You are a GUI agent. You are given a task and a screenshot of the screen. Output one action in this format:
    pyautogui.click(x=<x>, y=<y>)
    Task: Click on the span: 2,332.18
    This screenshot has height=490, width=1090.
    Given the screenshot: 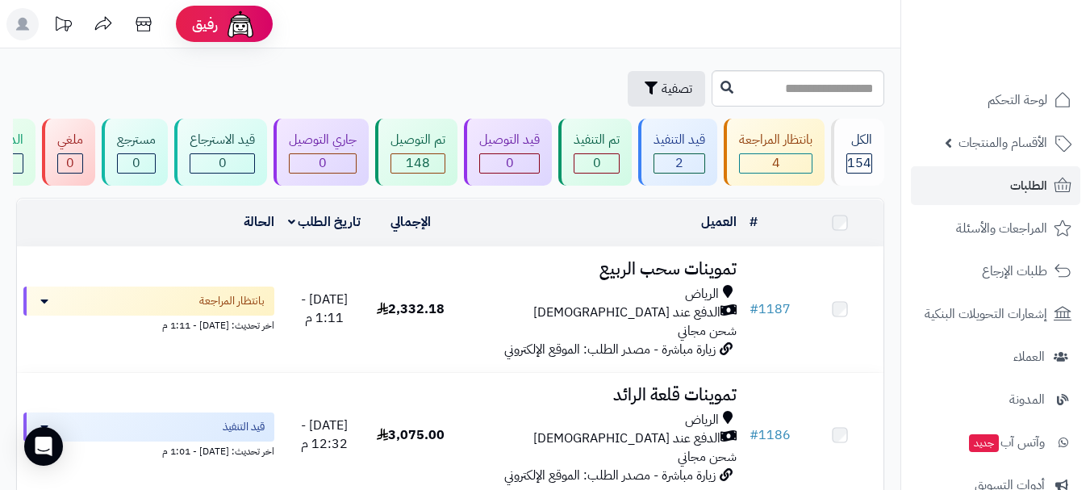 What is the action you would take?
    pyautogui.click(x=411, y=309)
    